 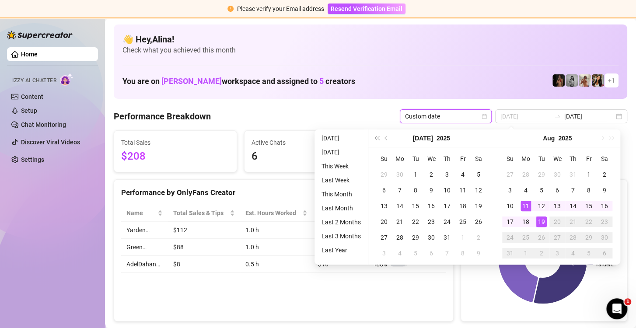 I want to click on button: Choose a month, so click(x=549, y=138).